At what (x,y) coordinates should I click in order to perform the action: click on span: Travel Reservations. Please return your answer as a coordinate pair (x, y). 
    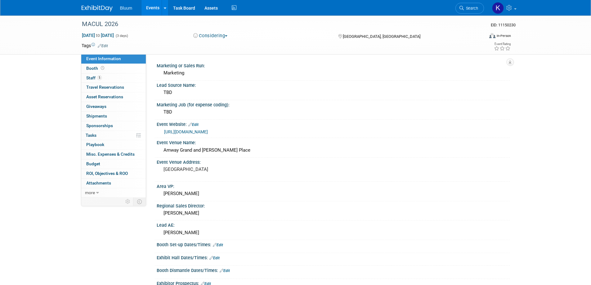
    Looking at the image, I should click on (105, 87).